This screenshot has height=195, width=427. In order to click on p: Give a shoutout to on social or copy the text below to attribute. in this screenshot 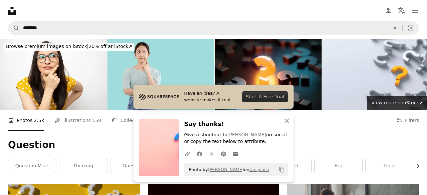, I will do `click(236, 138)`.